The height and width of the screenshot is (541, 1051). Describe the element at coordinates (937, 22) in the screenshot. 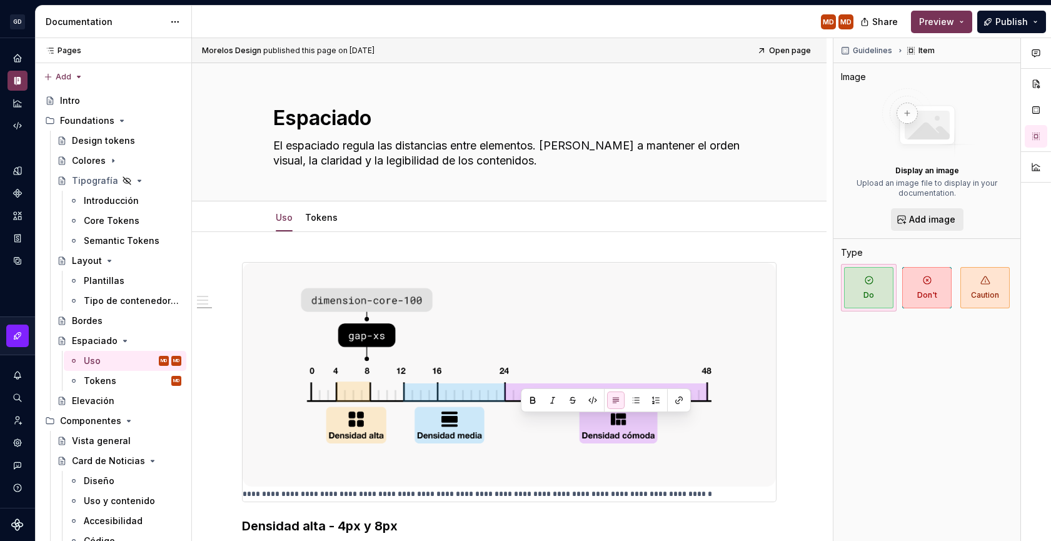

I see `span: Preview` at that location.